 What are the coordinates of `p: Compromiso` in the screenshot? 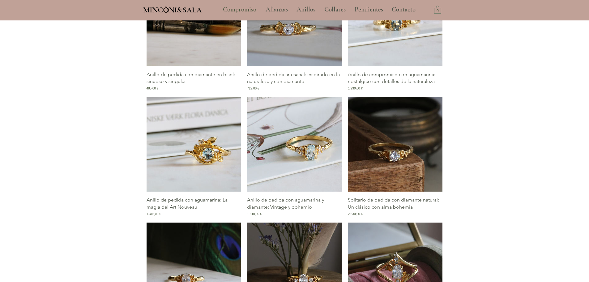 It's located at (240, 10).